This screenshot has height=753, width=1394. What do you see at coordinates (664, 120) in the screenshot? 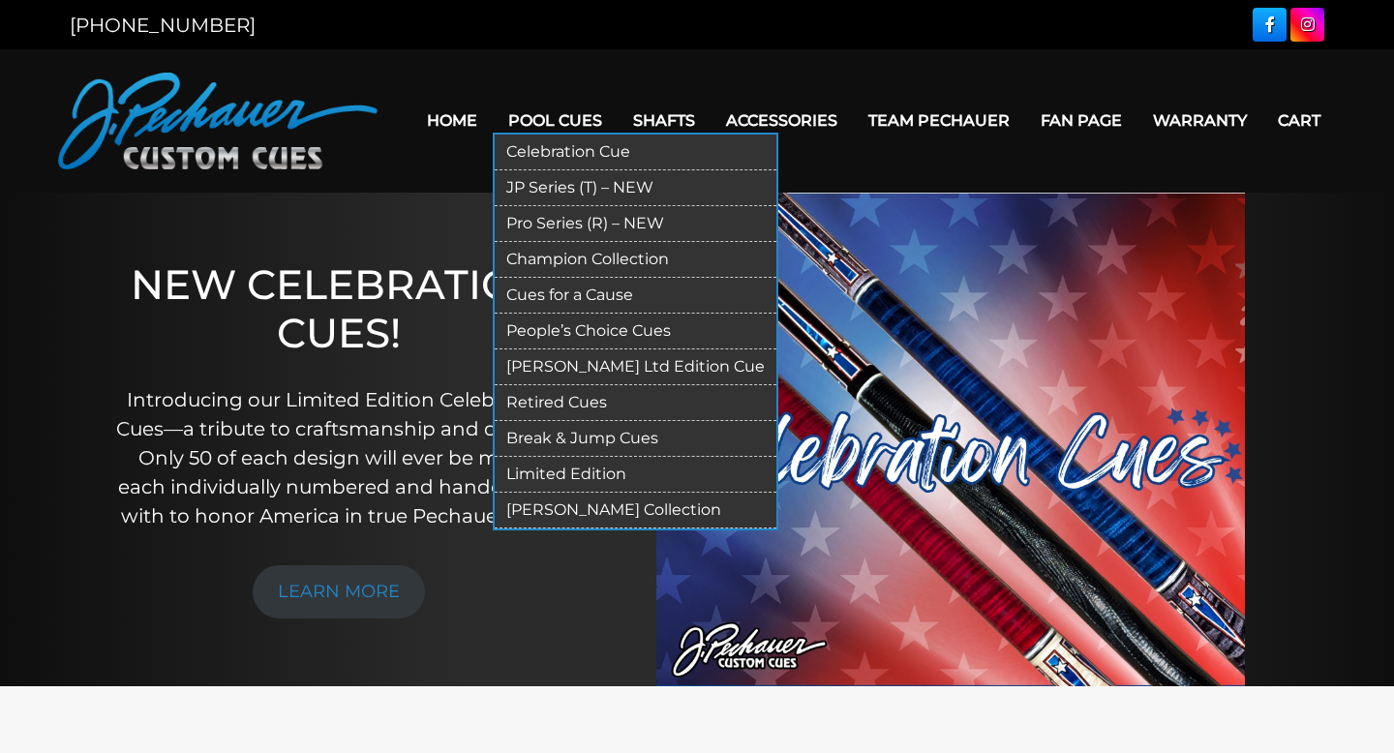
I see `a: Shafts` at bounding box center [664, 120].